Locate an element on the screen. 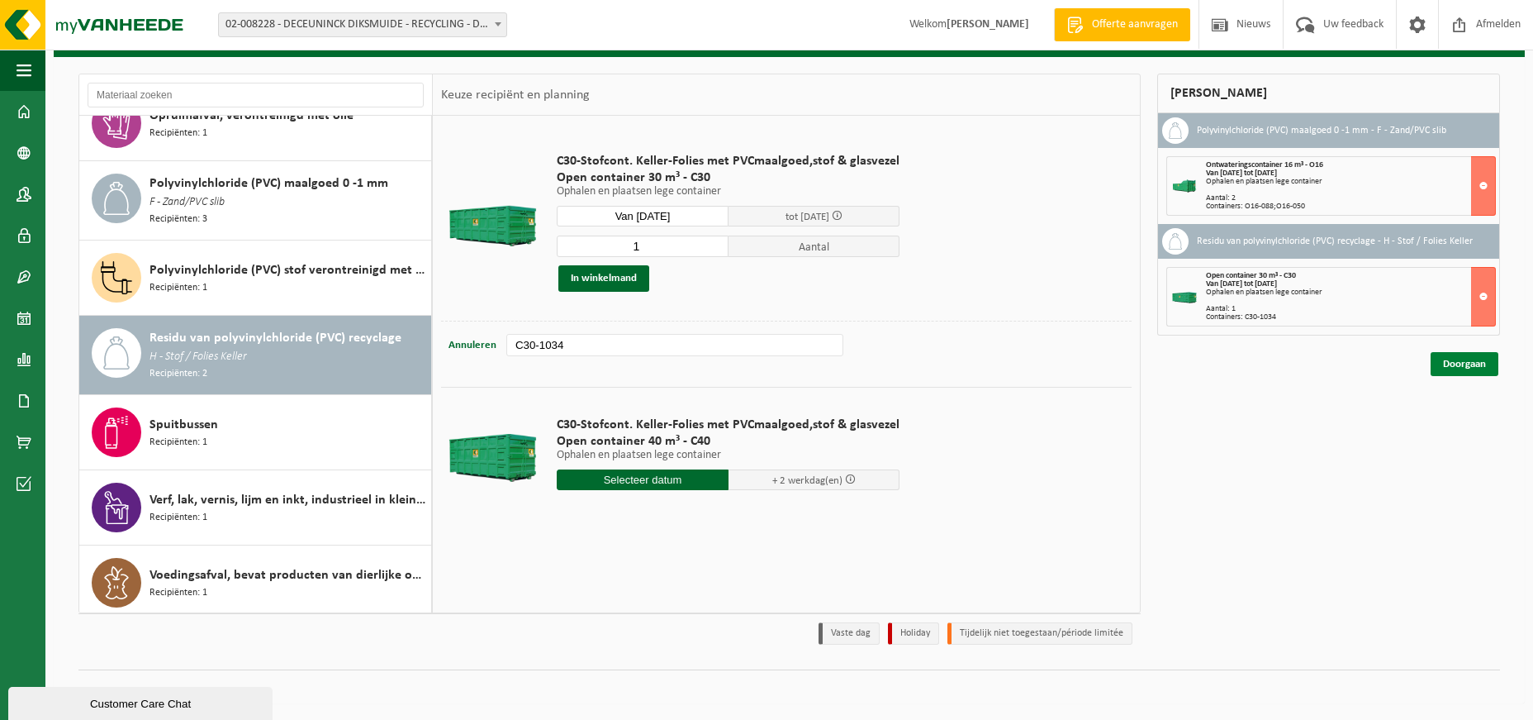 The height and width of the screenshot is (720, 1533). span: Opruimafval, verontreinigd met olie is located at coordinates (251, 116).